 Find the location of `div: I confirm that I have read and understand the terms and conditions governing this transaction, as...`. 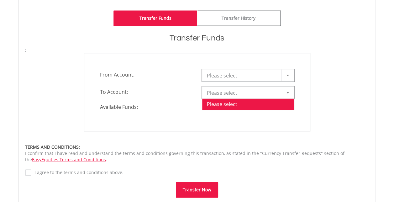

div: I confirm that I have read and understand the terms and conditions governing this transaction, as... is located at coordinates (197, 153).